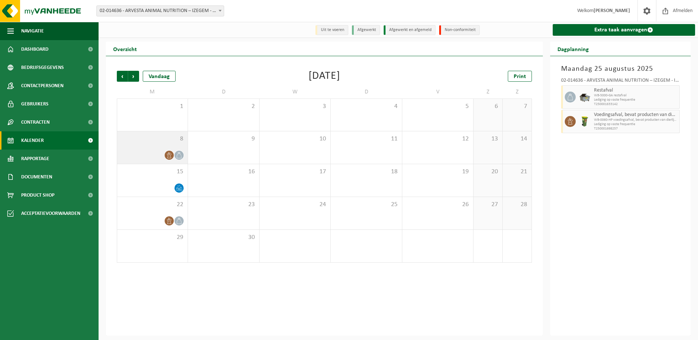  What do you see at coordinates (295, 172) in the screenshot?
I see `span: 17` at bounding box center [295, 172].